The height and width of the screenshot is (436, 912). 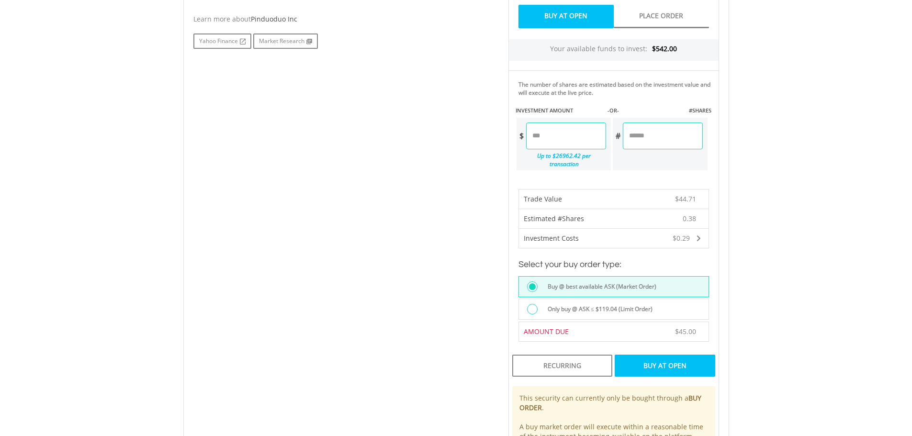 I want to click on span: $542.00, so click(x=664, y=48).